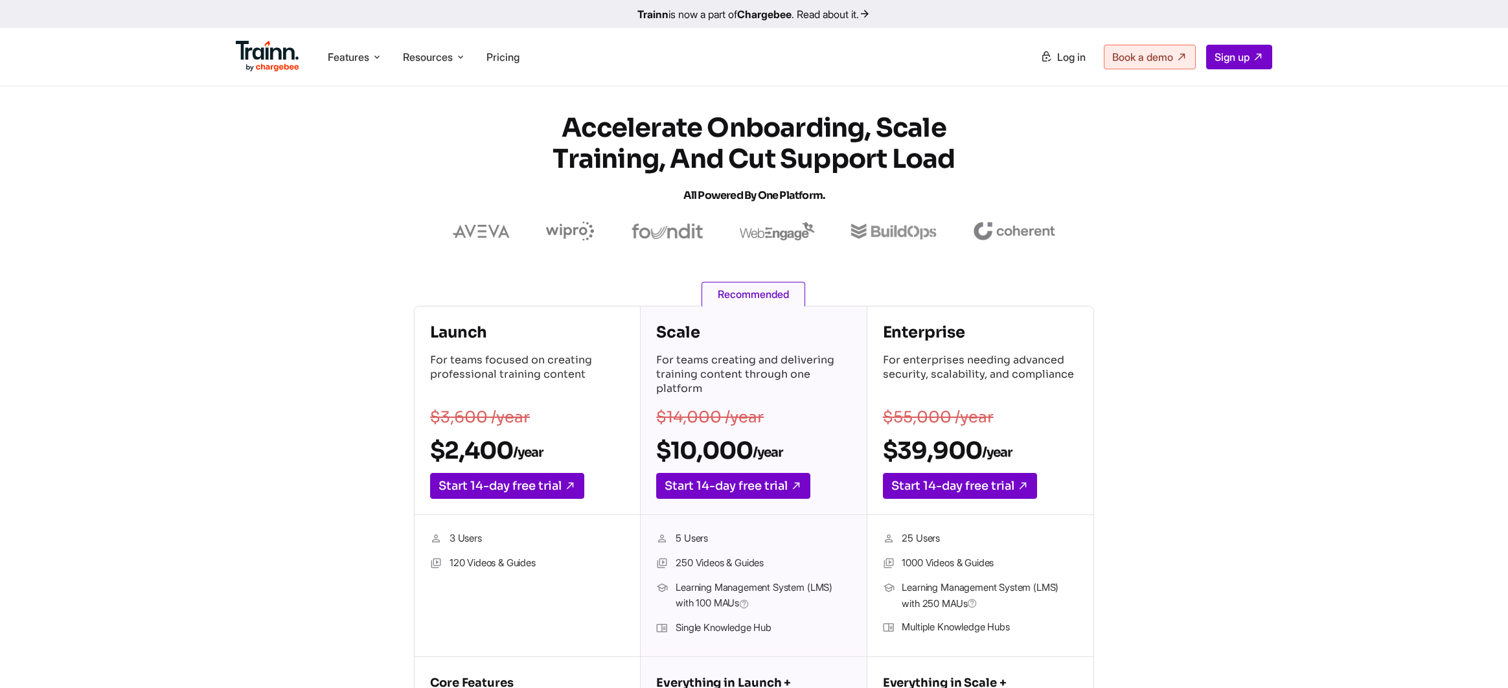  Describe the element at coordinates (980, 563) in the screenshot. I see `li: 1000 Videos & Guides` at that location.